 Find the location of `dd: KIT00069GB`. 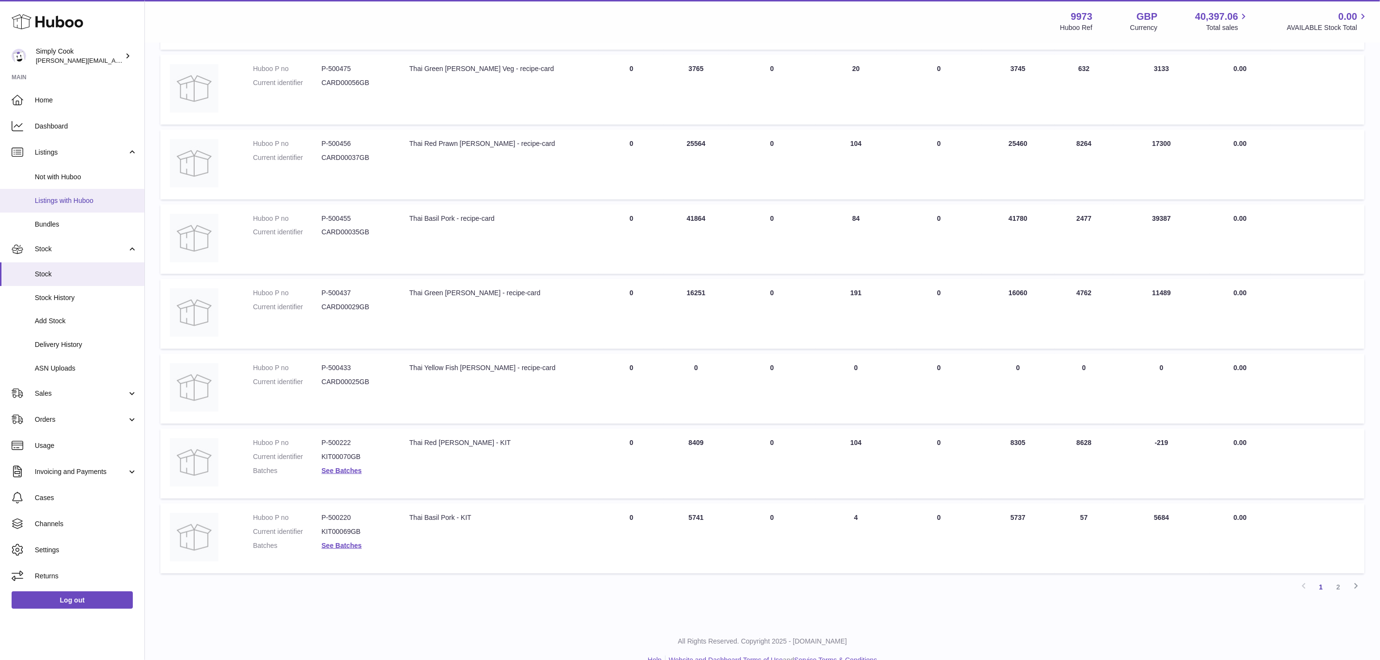

dd: KIT00069GB is located at coordinates (356, 531).